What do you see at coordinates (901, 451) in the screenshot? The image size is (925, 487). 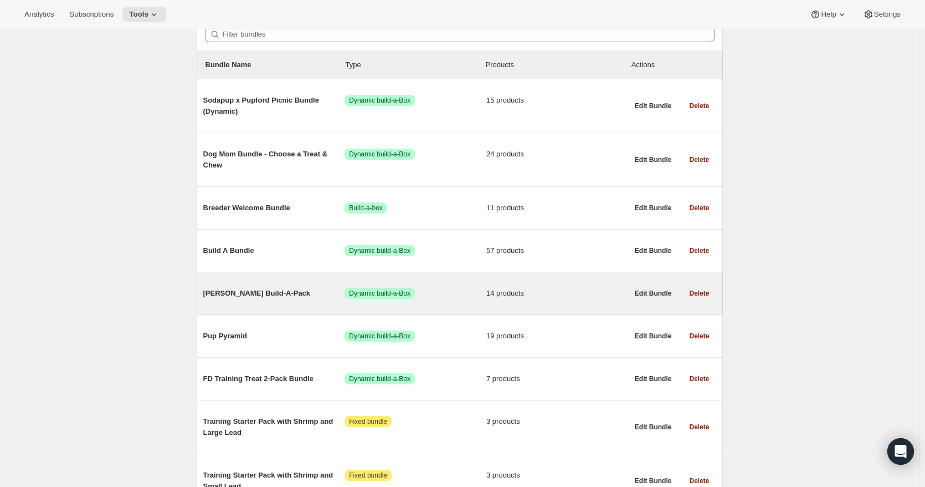 I see `div: Open Intercom Messenger` at bounding box center [901, 451].